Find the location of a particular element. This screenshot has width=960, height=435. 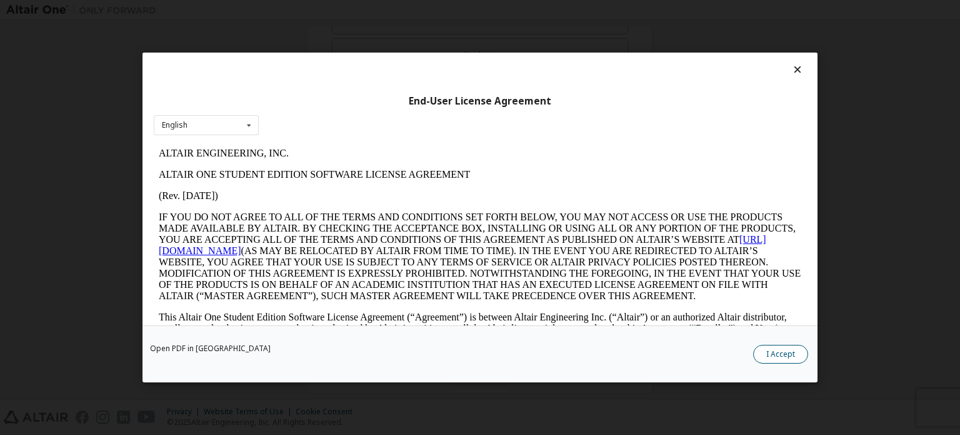

p: ALTAIR ENGINEERING, INC. is located at coordinates (326, 11).